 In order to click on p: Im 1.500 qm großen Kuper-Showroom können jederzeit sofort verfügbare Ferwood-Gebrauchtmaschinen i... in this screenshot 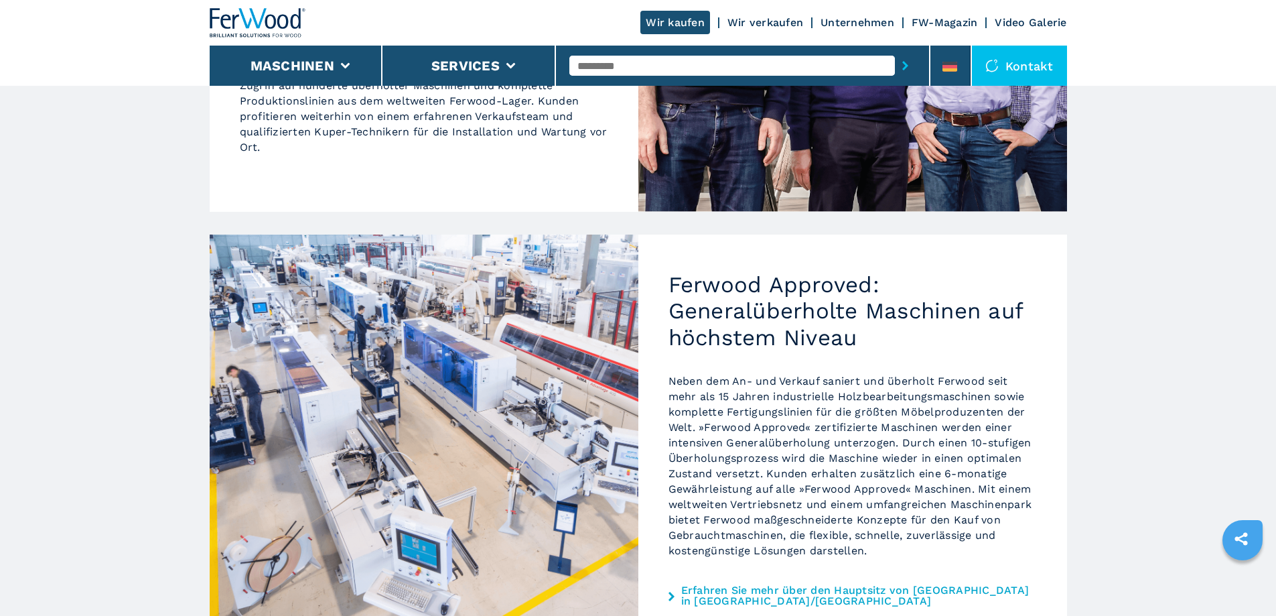, I will do `click(424, 93)`.